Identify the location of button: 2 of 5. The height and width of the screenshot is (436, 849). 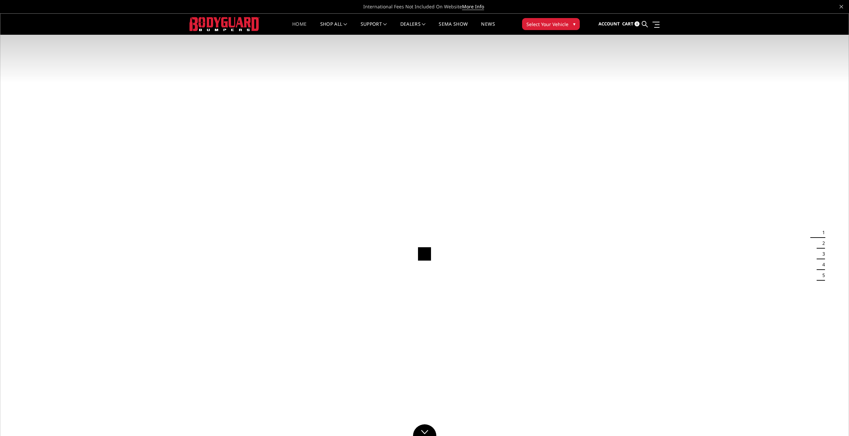
(822, 243).